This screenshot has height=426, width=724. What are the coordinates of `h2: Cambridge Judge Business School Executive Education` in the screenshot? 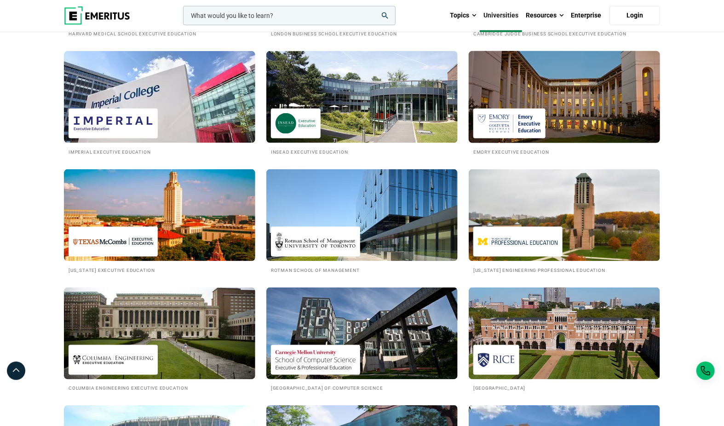 It's located at (564, 33).